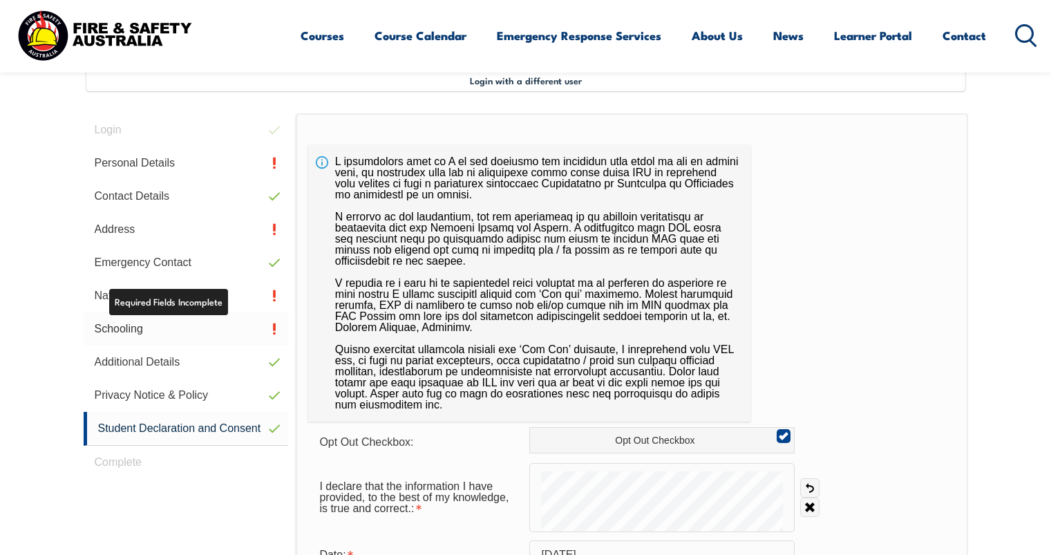 This screenshot has height=555, width=1051. What do you see at coordinates (810, 488) in the screenshot?
I see `a: Undo` at bounding box center [810, 488].